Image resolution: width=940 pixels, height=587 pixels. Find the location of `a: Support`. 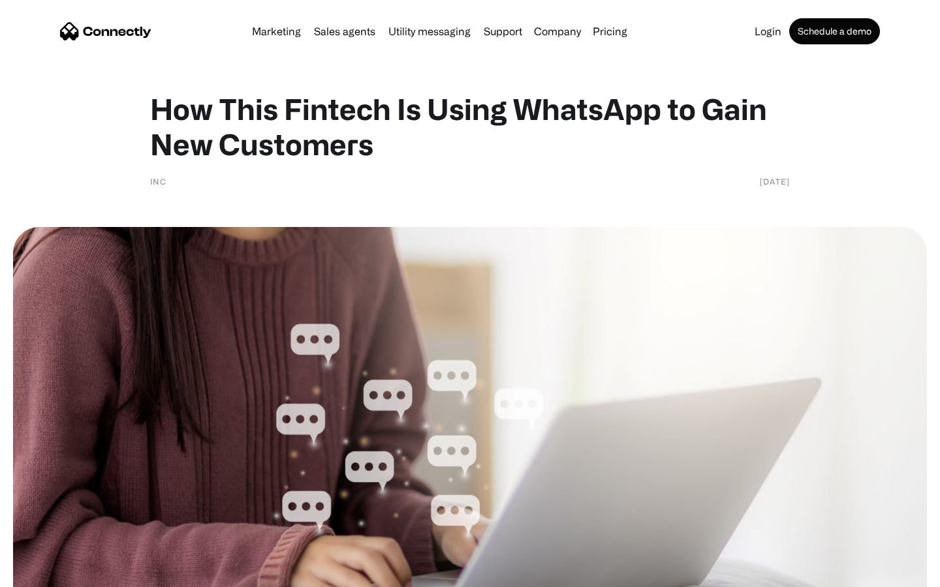

a: Support is located at coordinates (503, 31).